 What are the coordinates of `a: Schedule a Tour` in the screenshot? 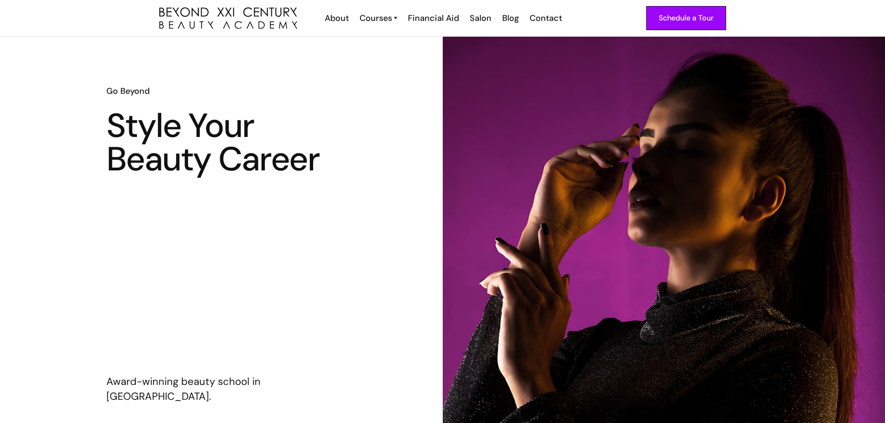 It's located at (686, 18).